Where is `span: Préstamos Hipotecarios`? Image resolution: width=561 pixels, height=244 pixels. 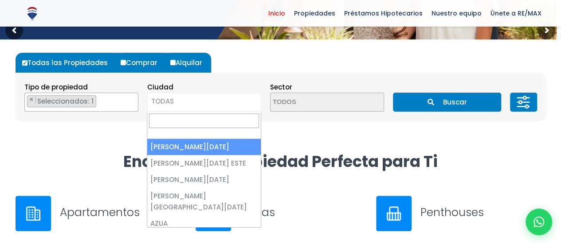 span: Préstamos Hipotecarios is located at coordinates (383, 13).